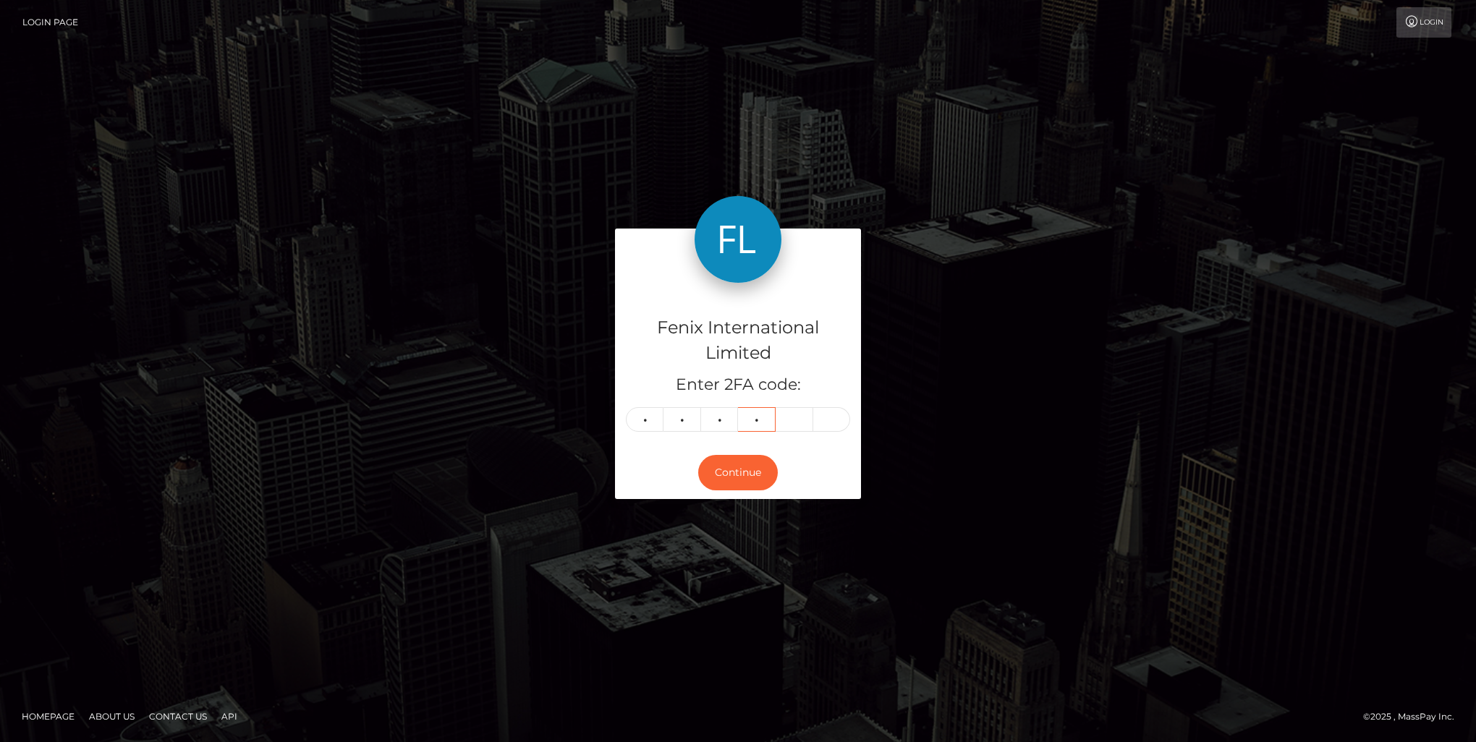 The image size is (1476, 742). Describe the element at coordinates (50, 22) in the screenshot. I see `a: Login Page` at that location.